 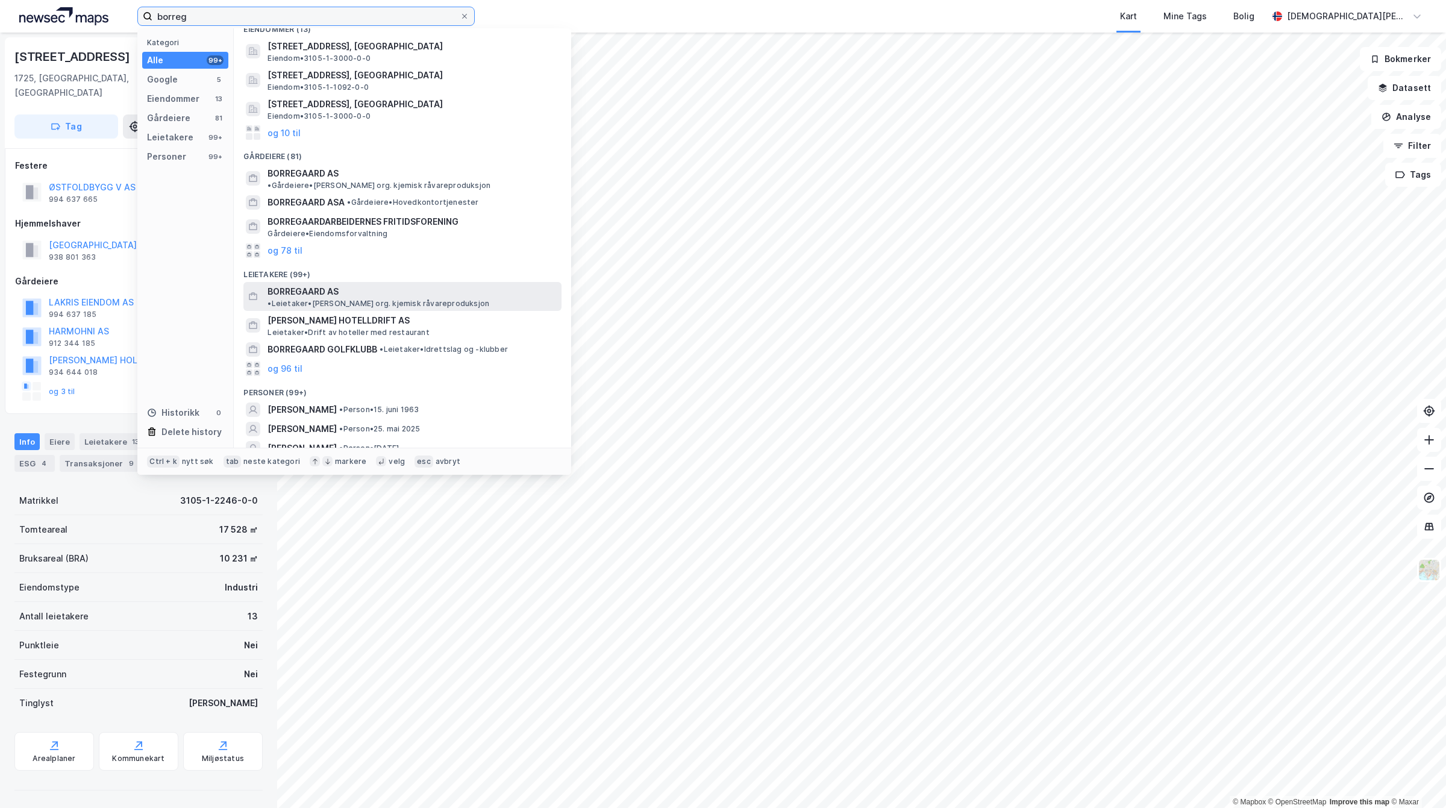 I want to click on div: Arealplaner, so click(x=54, y=759).